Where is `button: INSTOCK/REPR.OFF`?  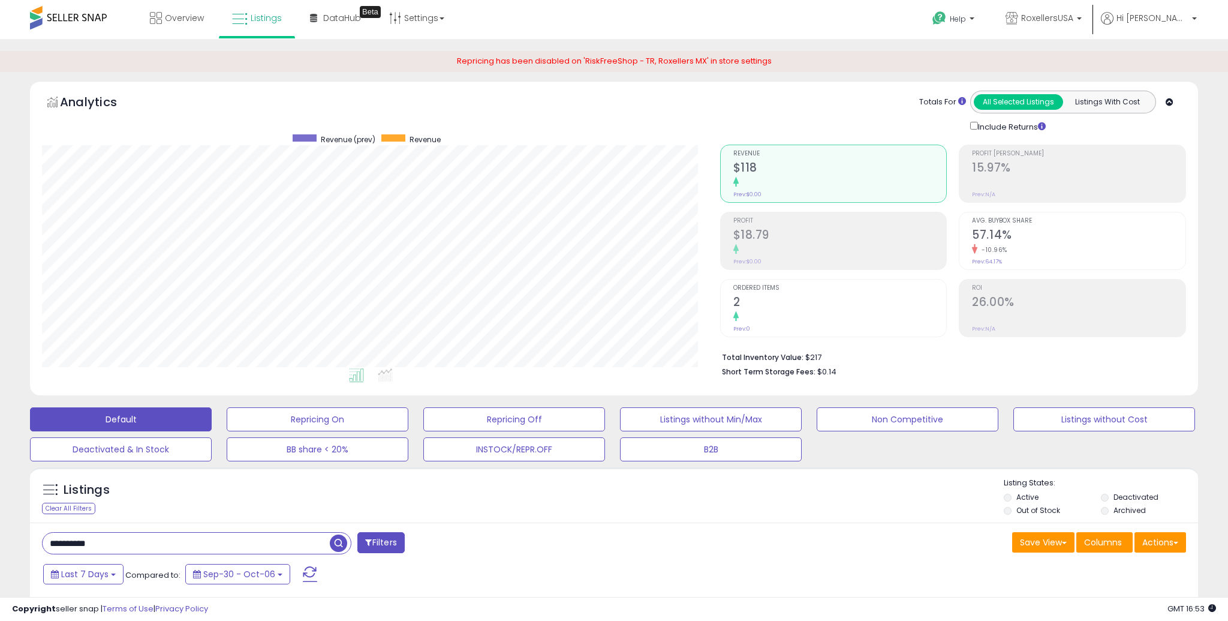
button: INSTOCK/REPR.OFF is located at coordinates (514, 449).